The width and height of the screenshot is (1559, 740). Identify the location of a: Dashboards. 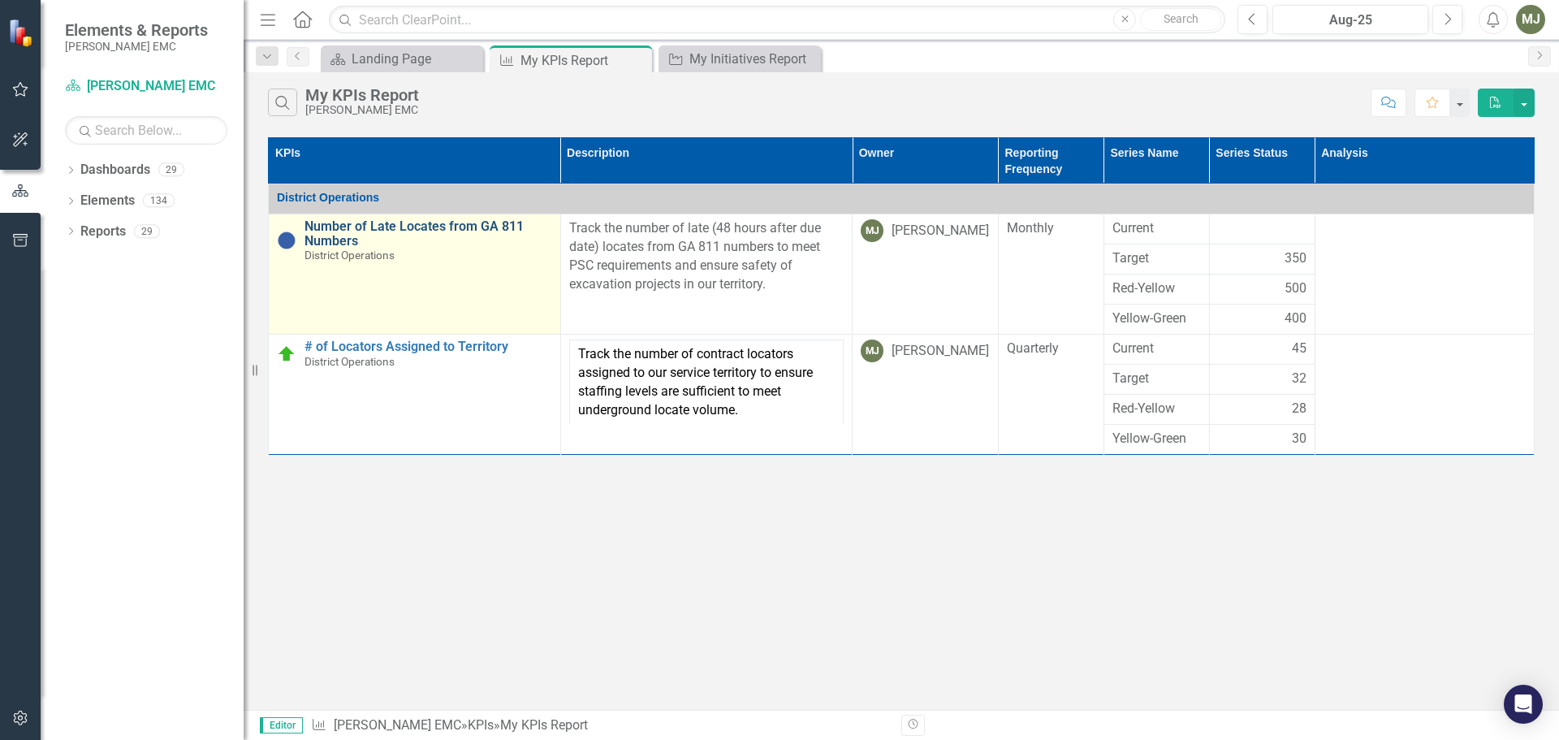
(115, 170).